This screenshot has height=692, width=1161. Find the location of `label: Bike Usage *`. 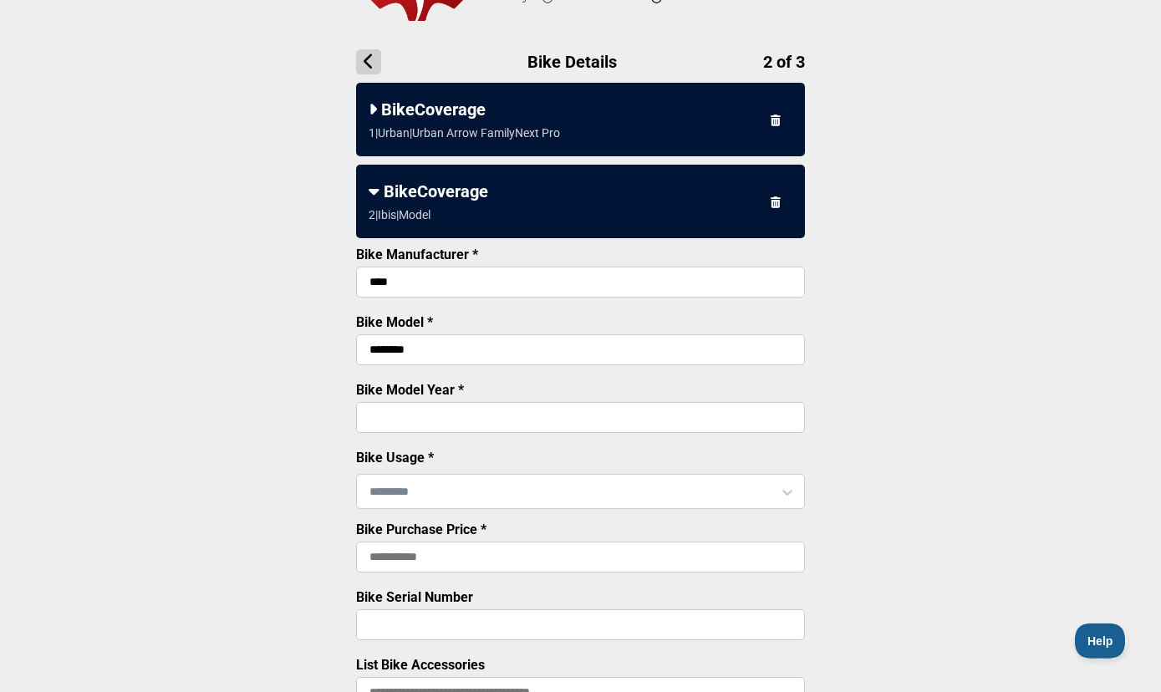

label: Bike Usage * is located at coordinates (395, 457).